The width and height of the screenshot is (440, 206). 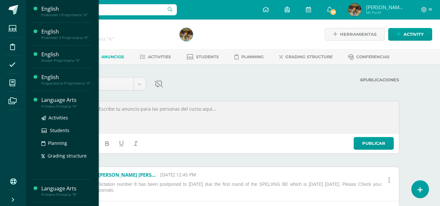 I want to click on a: EnglishKinder Preprimaria "A", so click(x=66, y=57).